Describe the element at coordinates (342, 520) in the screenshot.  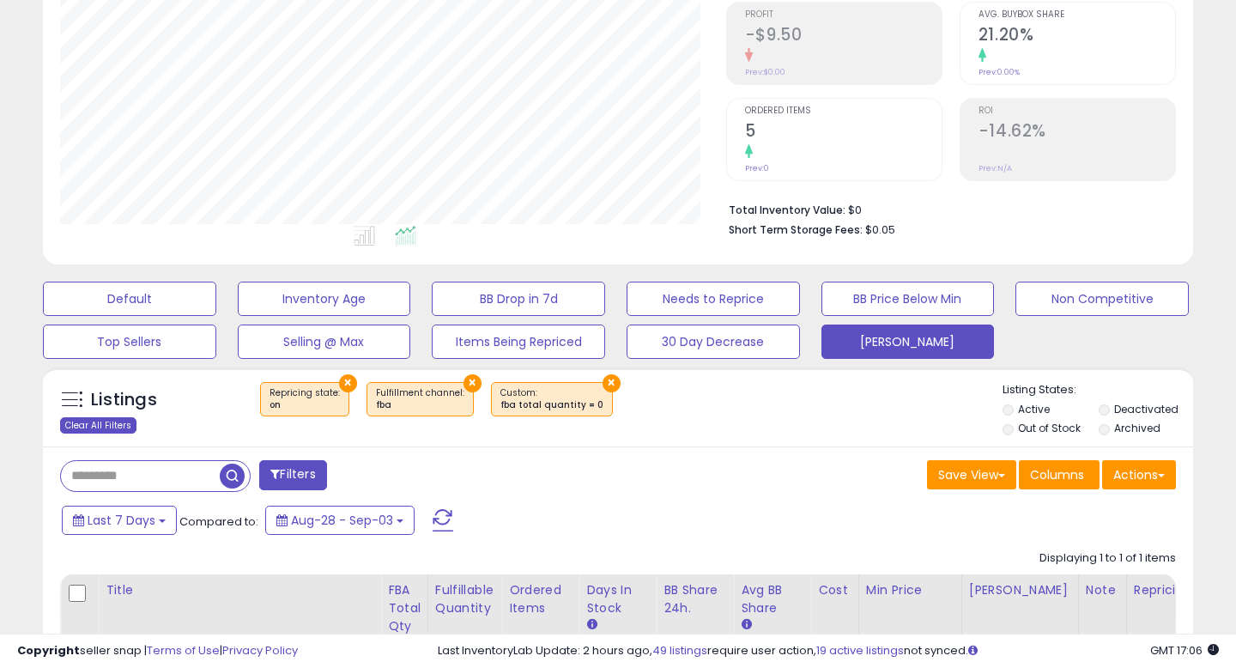
I see `span: Aug-28 - Sep-03` at that location.